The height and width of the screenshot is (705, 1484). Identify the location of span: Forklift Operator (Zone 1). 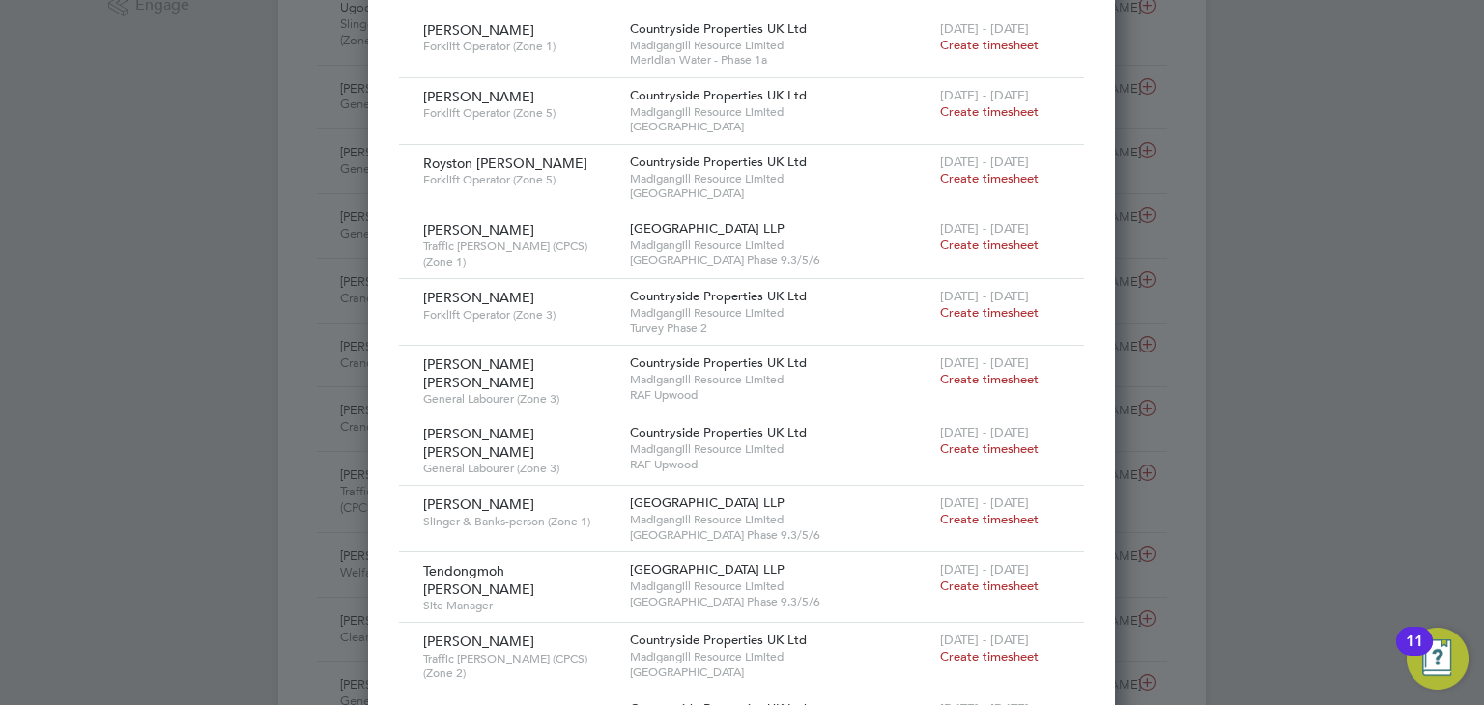
(519, 46).